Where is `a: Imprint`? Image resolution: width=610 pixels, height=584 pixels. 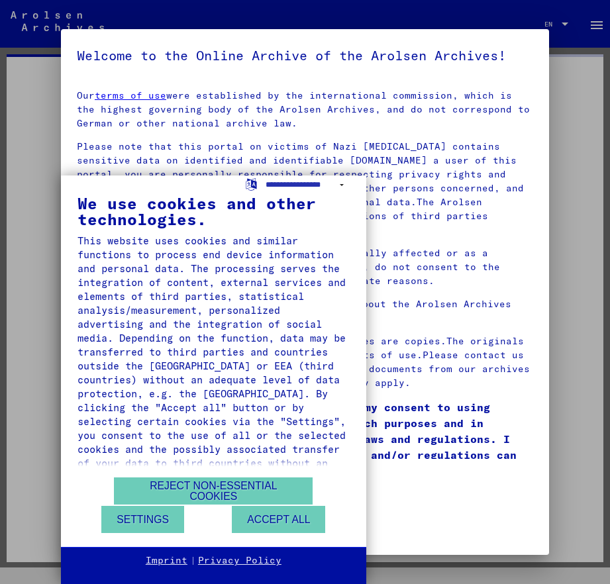
a: Imprint is located at coordinates (166, 561).